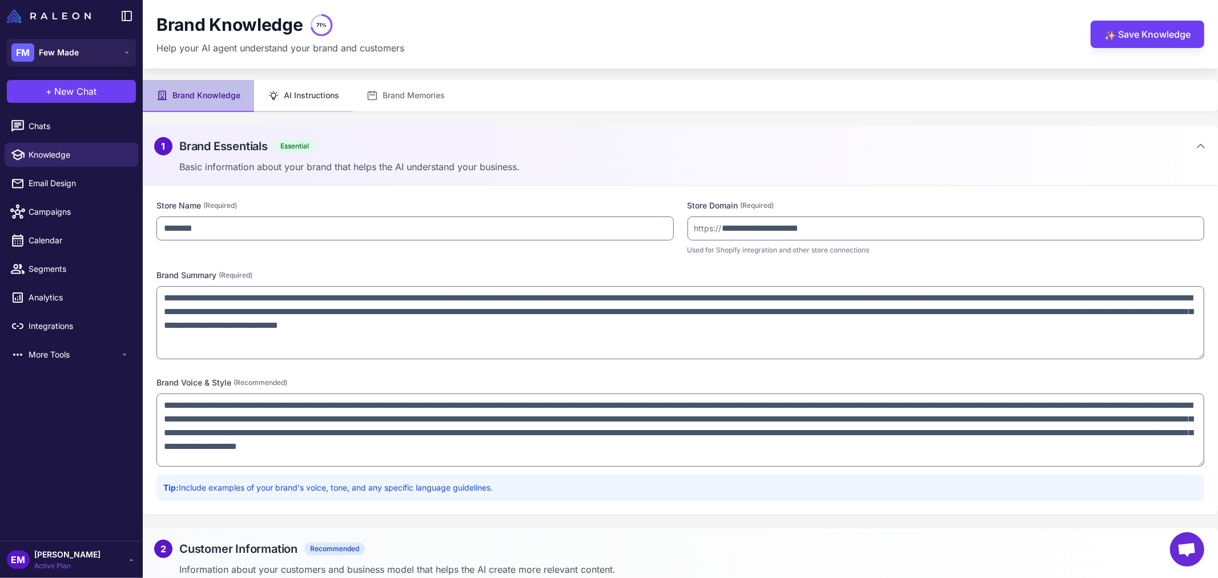 The height and width of the screenshot is (578, 1218). Describe the element at coordinates (280, 48) in the screenshot. I see `p: Help your AI agent understand your brand and customers` at that location.